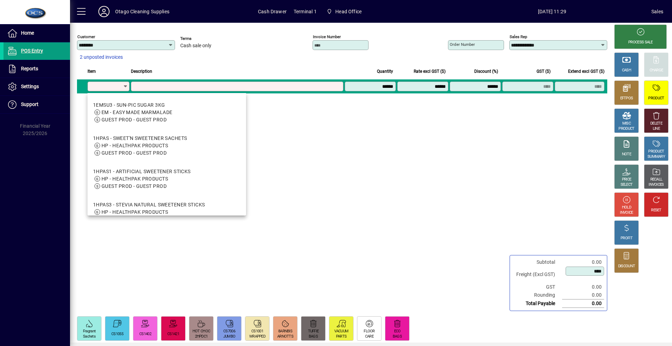  What do you see at coordinates (27, 33) in the screenshot?
I see `span: Home` at bounding box center [27, 33].